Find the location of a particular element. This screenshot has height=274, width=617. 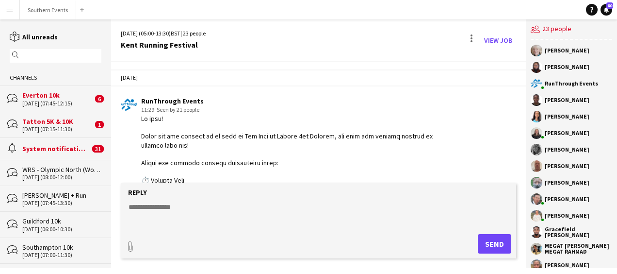

div: System notifications is located at coordinates (56, 148).